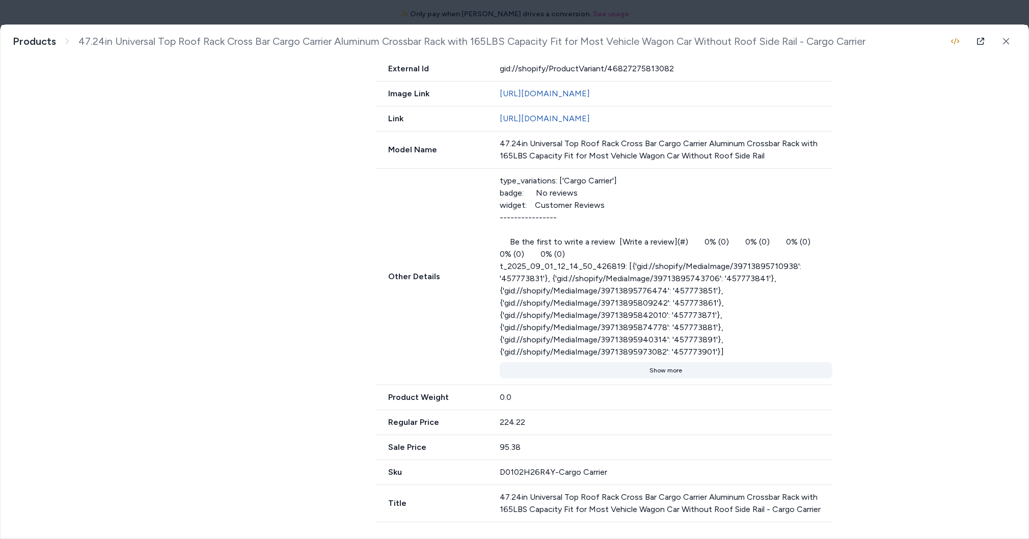 This screenshot has height=539, width=1029. Describe the element at coordinates (431, 447) in the screenshot. I see `span: Sale Price` at that location.